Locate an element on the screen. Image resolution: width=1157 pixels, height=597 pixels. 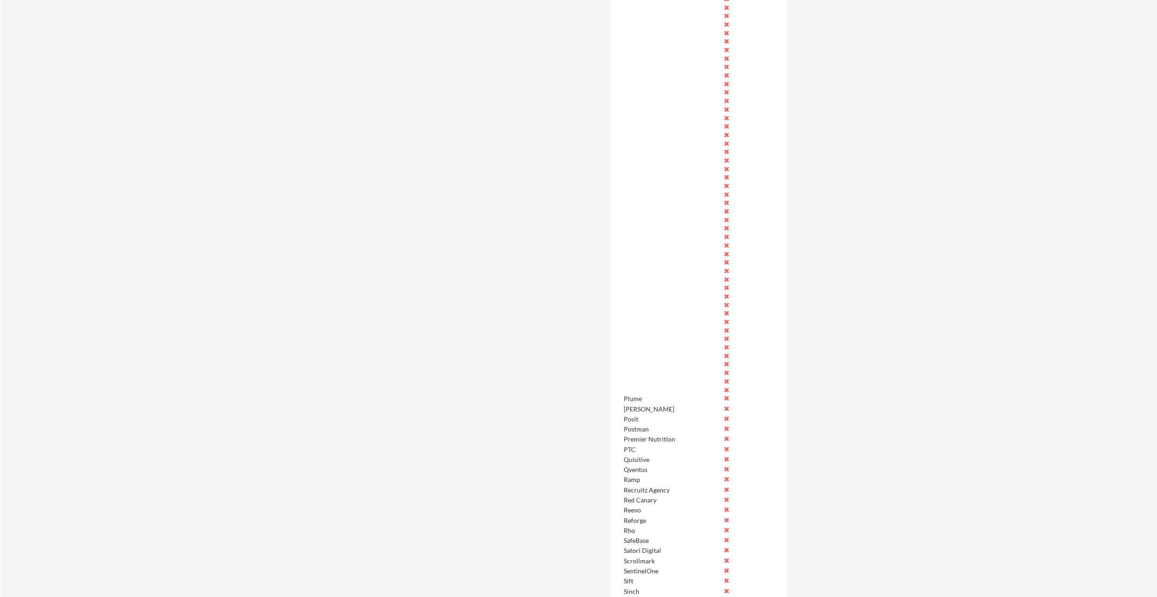
div: Reevo is located at coordinates (671, 510).